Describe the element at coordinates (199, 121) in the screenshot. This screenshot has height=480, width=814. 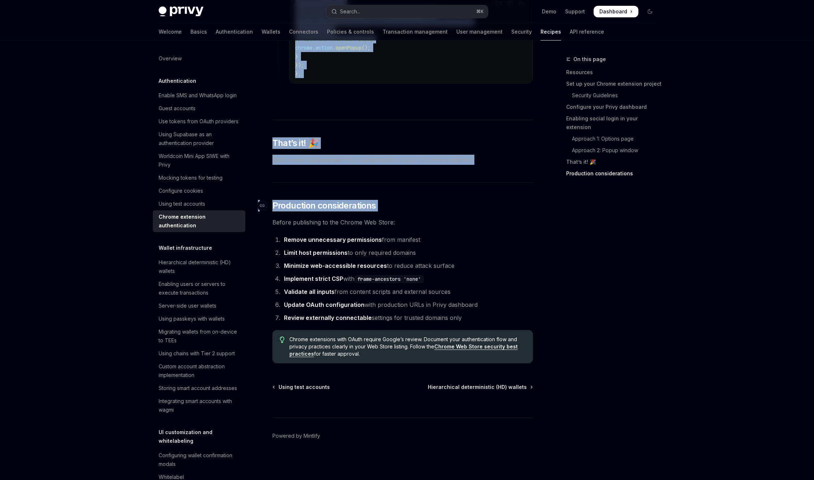
I see `a: Use tokens from OAuth providers` at that location.